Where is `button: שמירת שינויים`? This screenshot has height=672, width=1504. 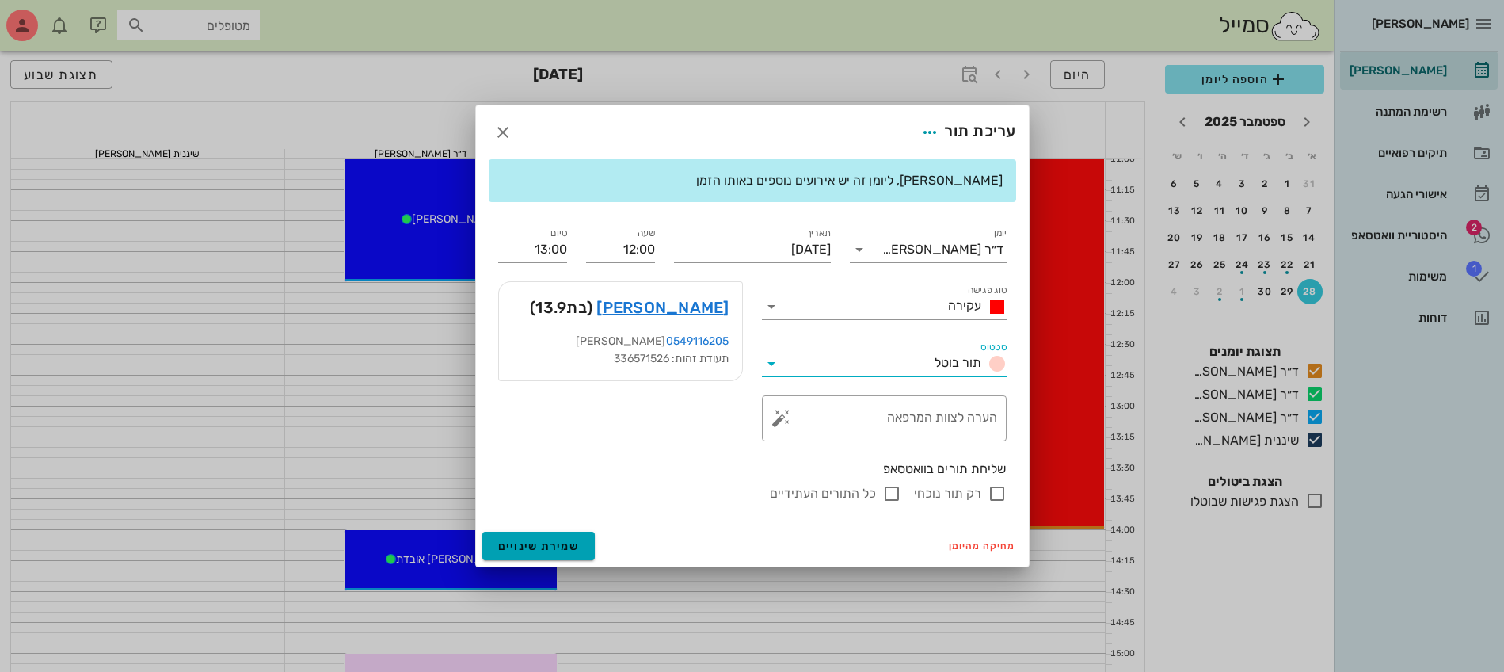 button: שמירת שינויים is located at coordinates (539, 546).